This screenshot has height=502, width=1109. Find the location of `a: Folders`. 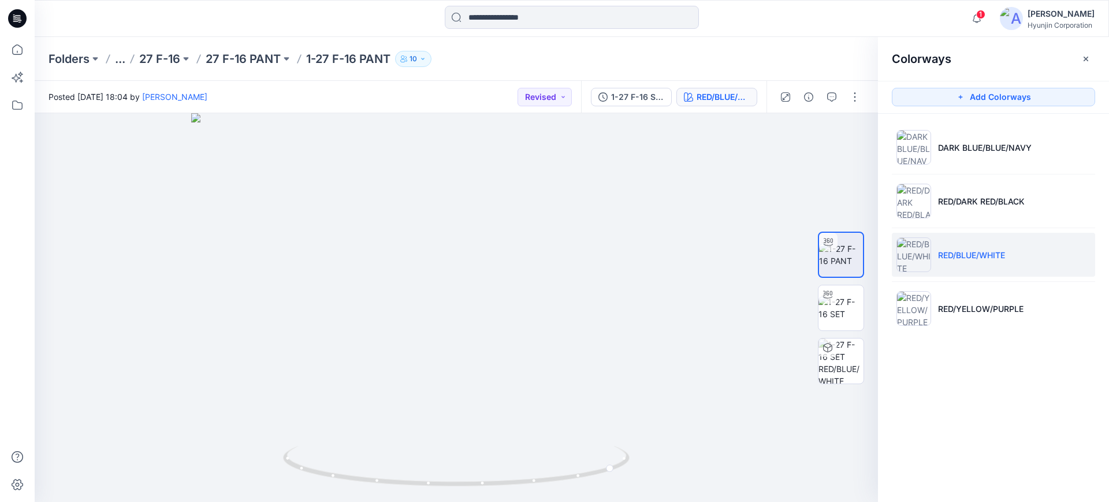

a: Folders is located at coordinates (69, 59).